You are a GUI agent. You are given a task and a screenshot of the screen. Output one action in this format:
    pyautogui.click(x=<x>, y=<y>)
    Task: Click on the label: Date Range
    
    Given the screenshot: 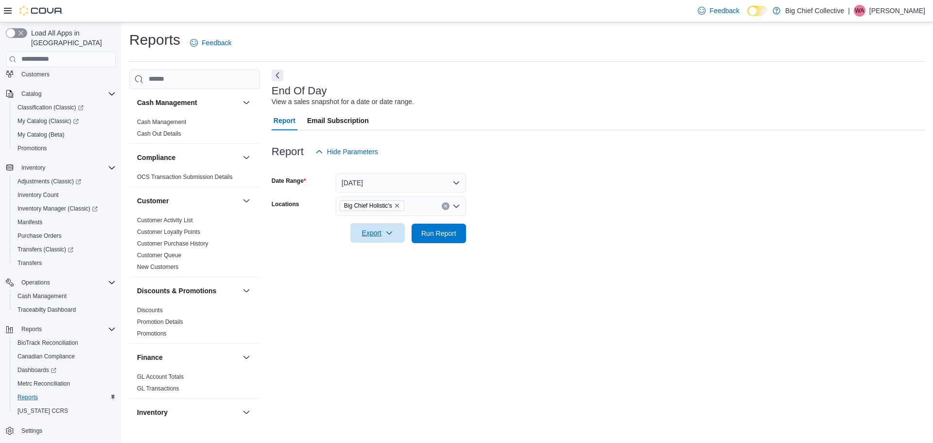 What is the action you would take?
    pyautogui.click(x=289, y=181)
    